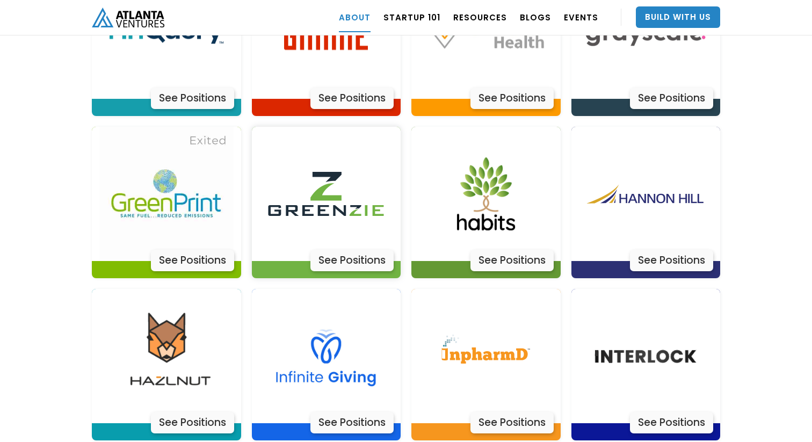  Describe the element at coordinates (412, 17) in the screenshot. I see `a: Startup 101` at that location.